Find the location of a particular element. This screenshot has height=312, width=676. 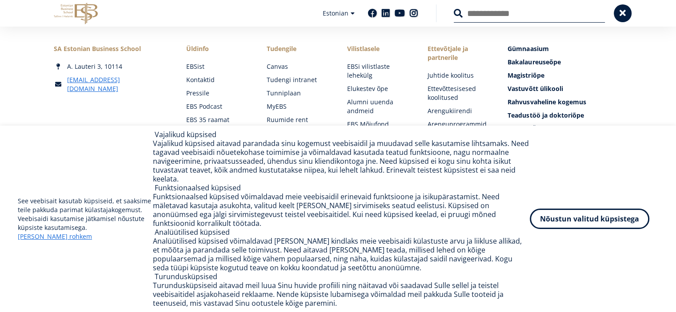

a: Ettevõttesisesed koolitused is located at coordinates (458, 93).